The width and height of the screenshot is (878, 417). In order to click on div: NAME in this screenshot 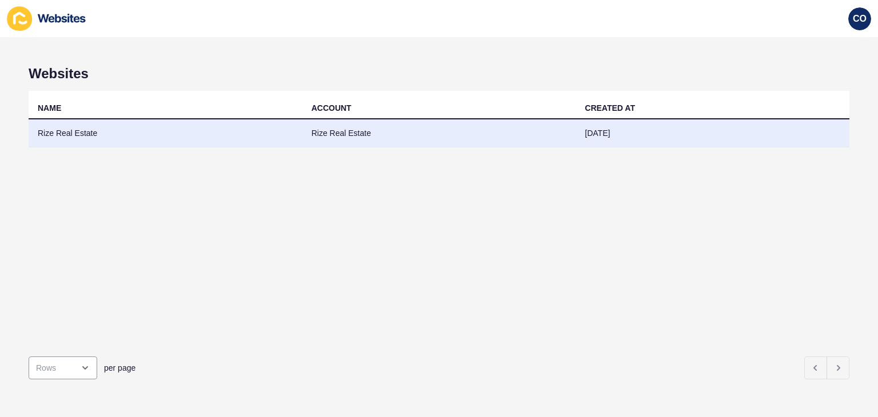, I will do `click(49, 108)`.